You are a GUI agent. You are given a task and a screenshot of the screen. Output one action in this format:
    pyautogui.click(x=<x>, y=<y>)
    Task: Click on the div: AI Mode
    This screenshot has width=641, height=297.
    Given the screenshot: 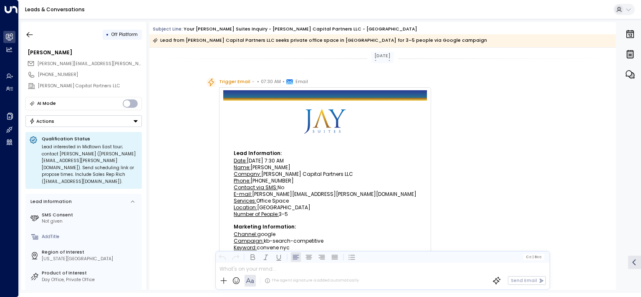 What is the action you would take?
    pyautogui.click(x=46, y=104)
    